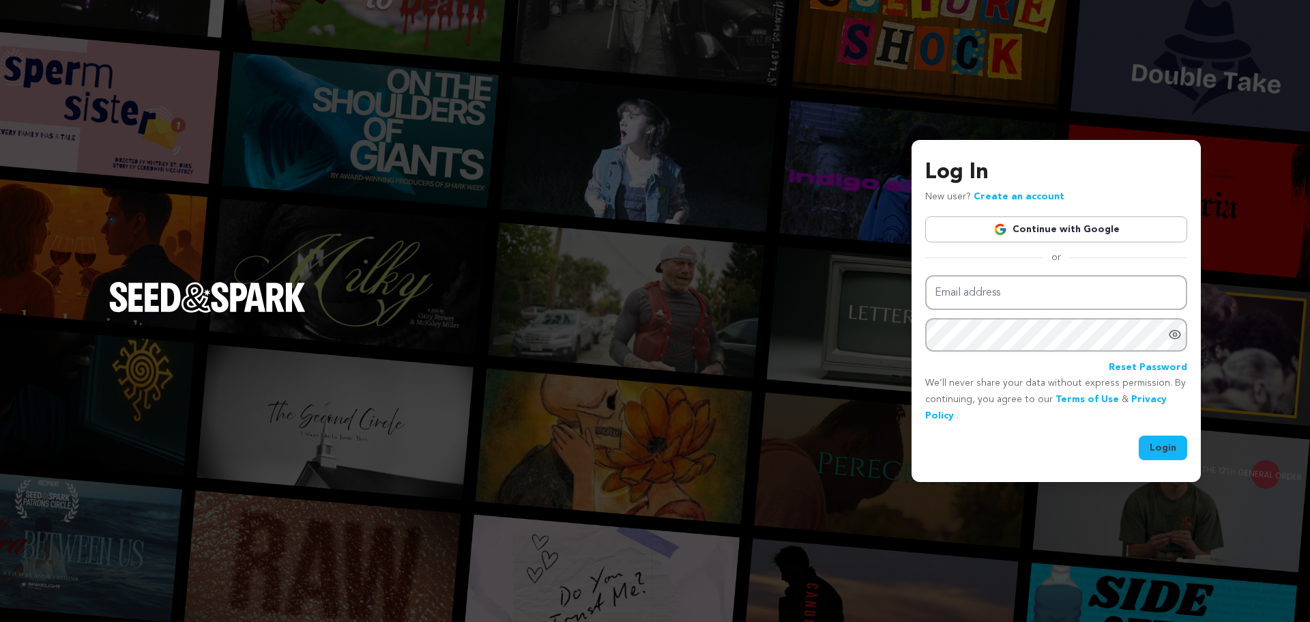  I want to click on input: Email address, so click(1056, 292).